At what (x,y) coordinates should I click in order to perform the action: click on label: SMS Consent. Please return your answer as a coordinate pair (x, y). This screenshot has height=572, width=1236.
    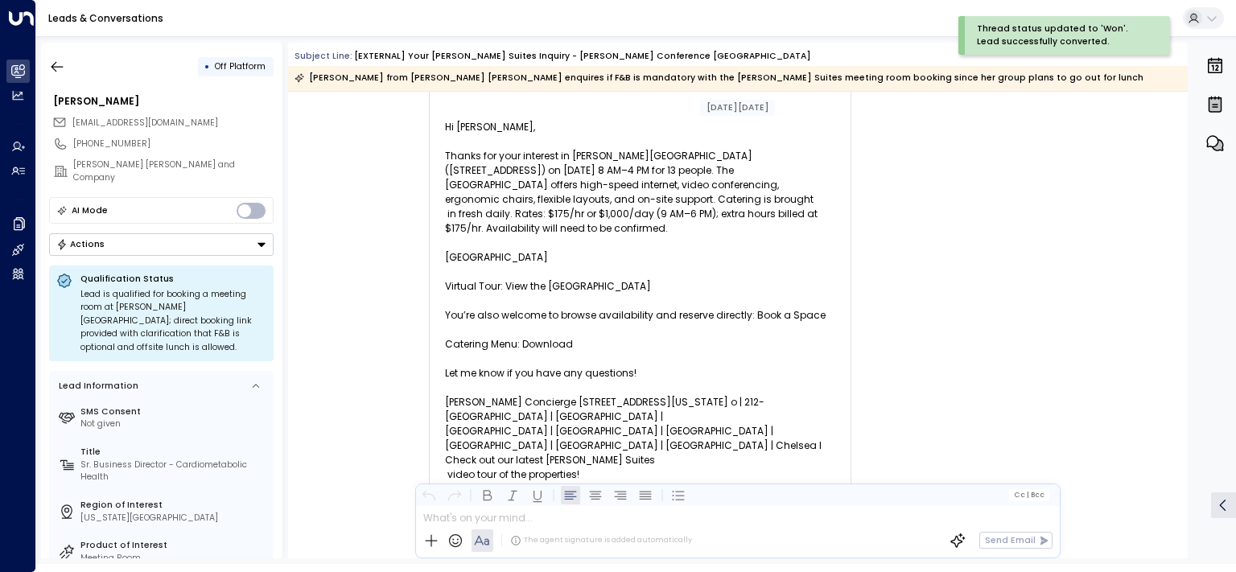
    Looking at the image, I should click on (175, 412).